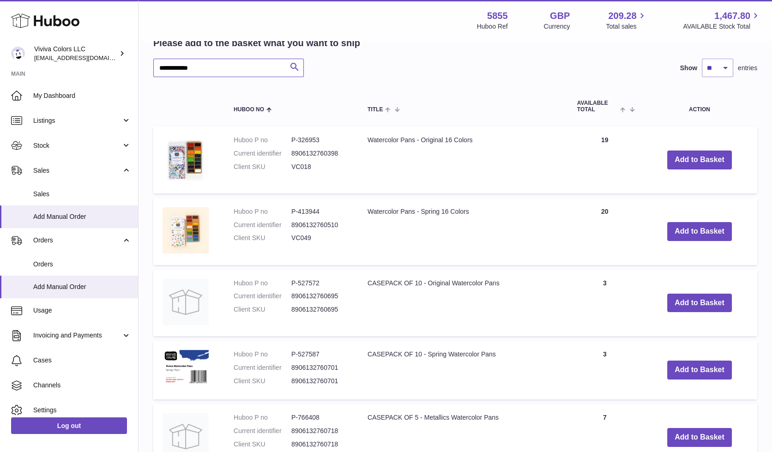 The height and width of the screenshot is (452, 772). Describe the element at coordinates (320, 225) in the screenshot. I see `dd: 8906132760510` at that location.